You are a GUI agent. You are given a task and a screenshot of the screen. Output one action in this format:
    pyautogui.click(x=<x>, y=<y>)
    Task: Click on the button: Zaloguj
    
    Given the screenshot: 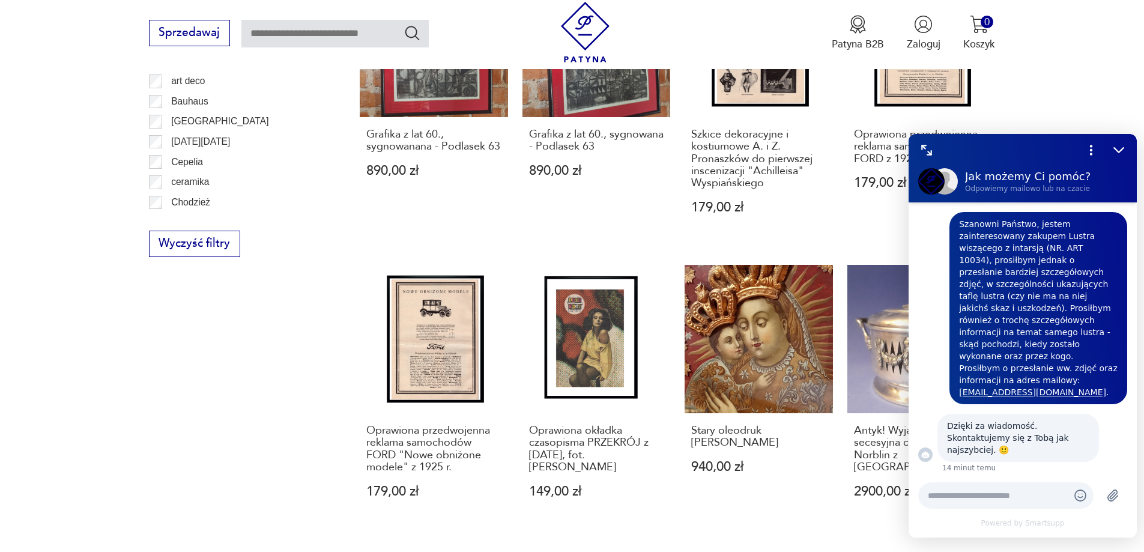 What is the action you would take?
    pyautogui.click(x=924, y=33)
    